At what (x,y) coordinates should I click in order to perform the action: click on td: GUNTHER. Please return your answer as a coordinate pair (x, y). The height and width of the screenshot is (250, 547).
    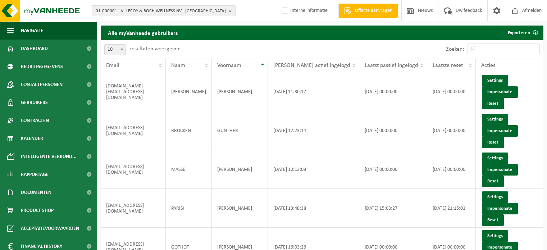
    Looking at the image, I should click on (240, 131).